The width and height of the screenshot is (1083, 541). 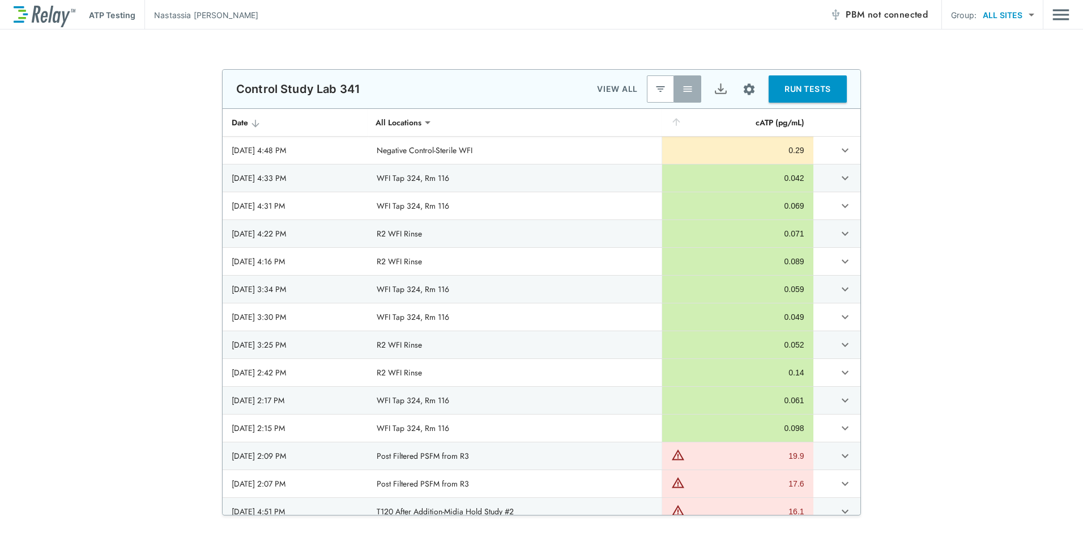 I want to click on div: 0.061, so click(x=738, y=400).